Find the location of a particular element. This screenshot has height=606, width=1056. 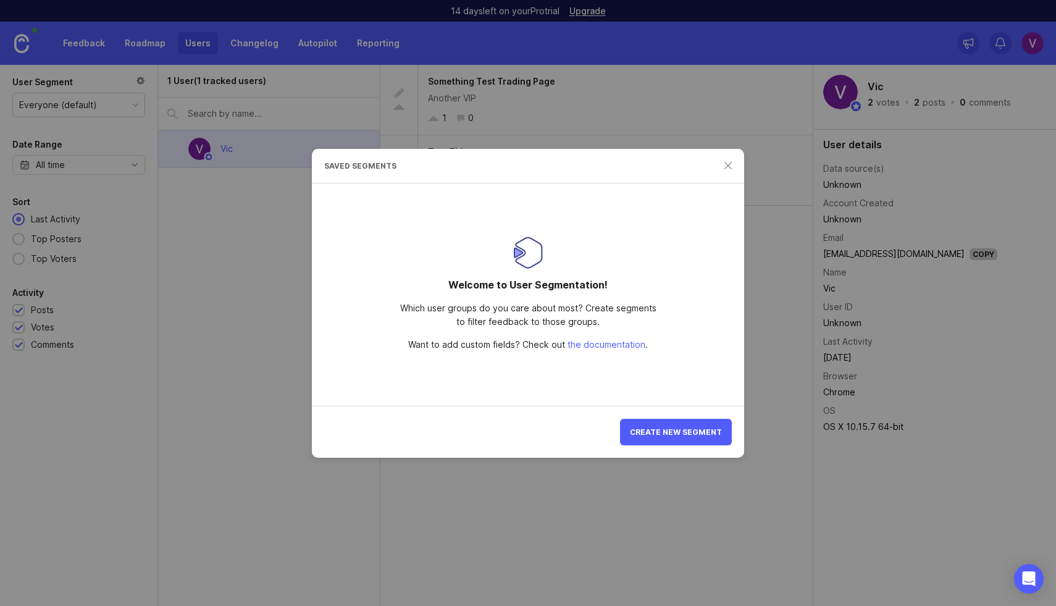

div: Which user groups do you care about most? Create segments to filter feedback to those groups. is located at coordinates (528, 315).